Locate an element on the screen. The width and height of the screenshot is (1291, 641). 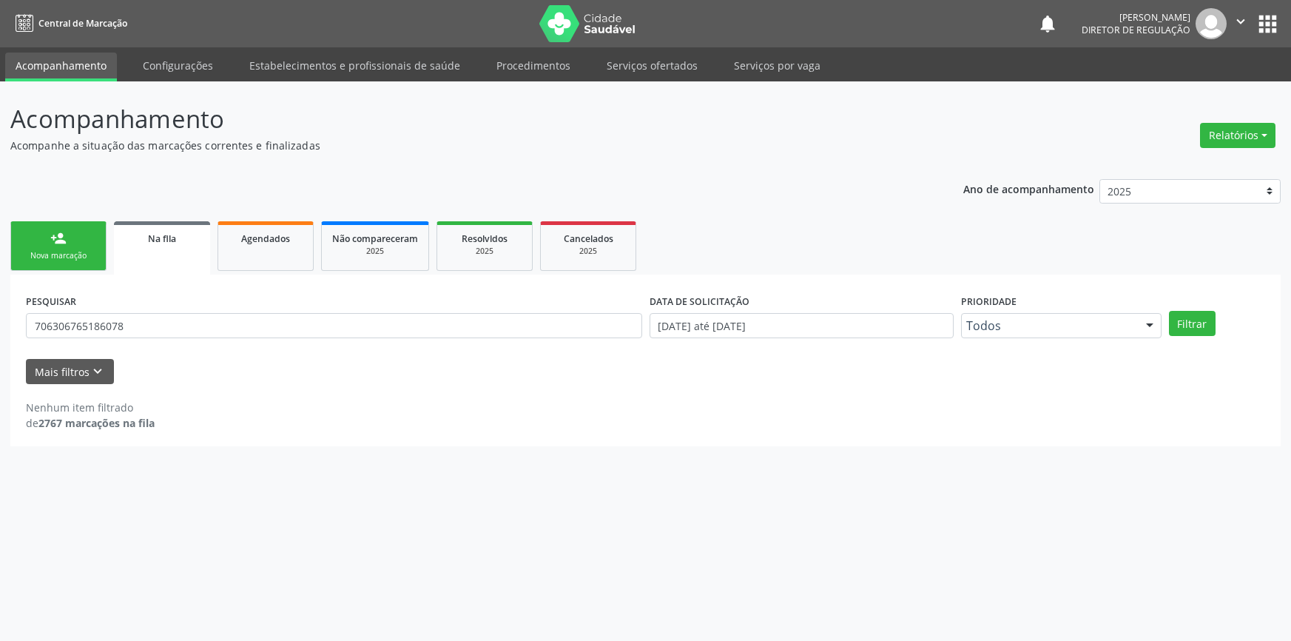
div: de is located at coordinates (90, 422).